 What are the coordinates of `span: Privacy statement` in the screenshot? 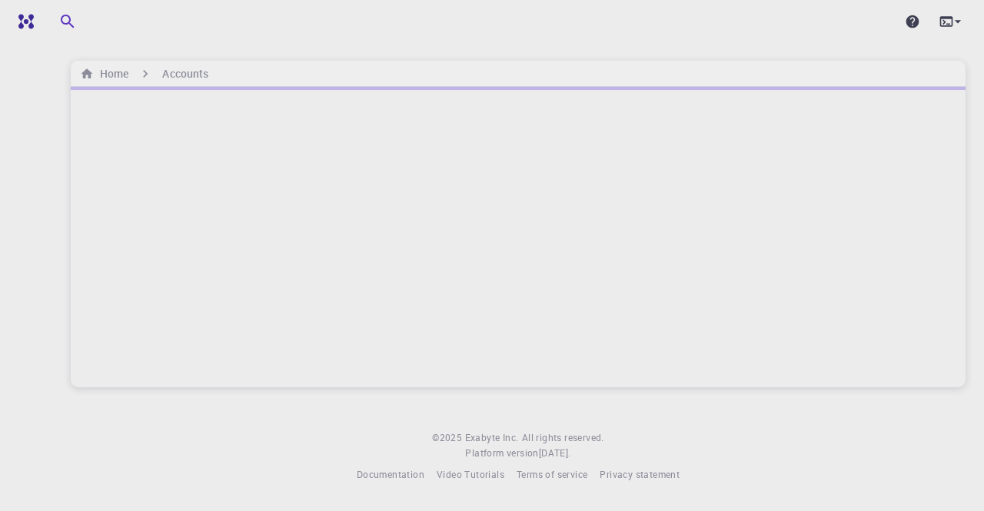 It's located at (640, 474).